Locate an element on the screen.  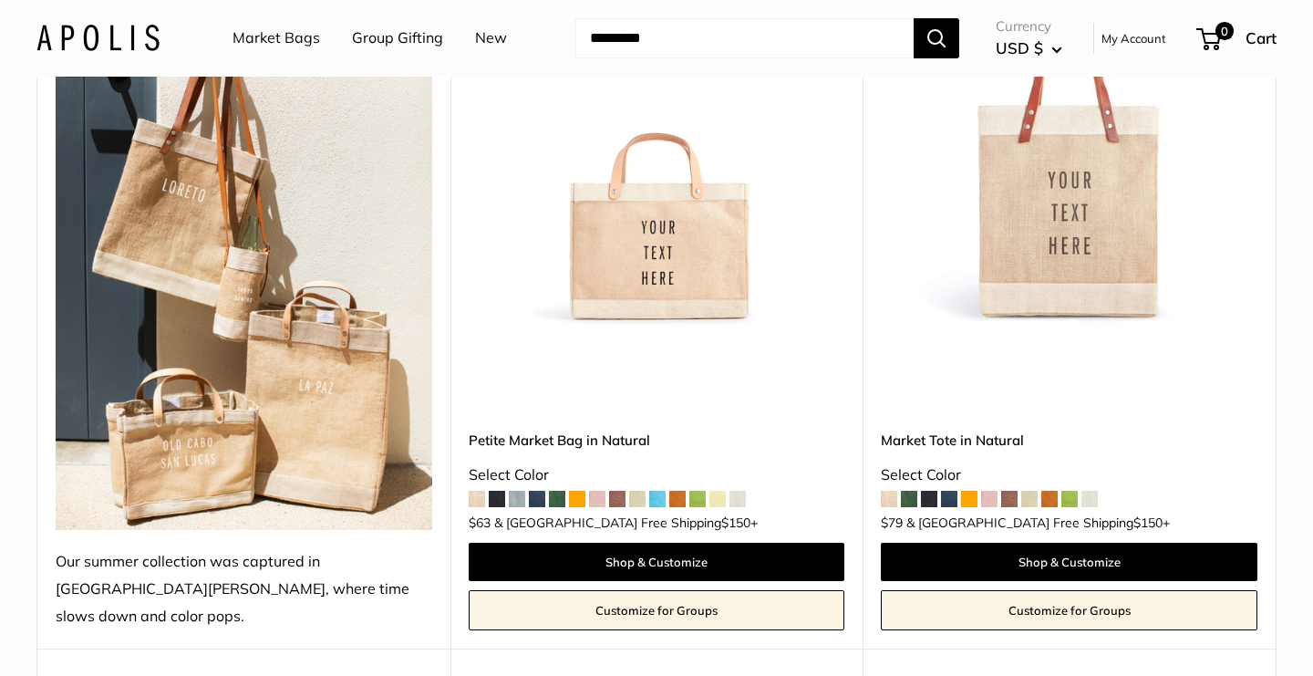
span: 0 is located at coordinates (1225, 31).